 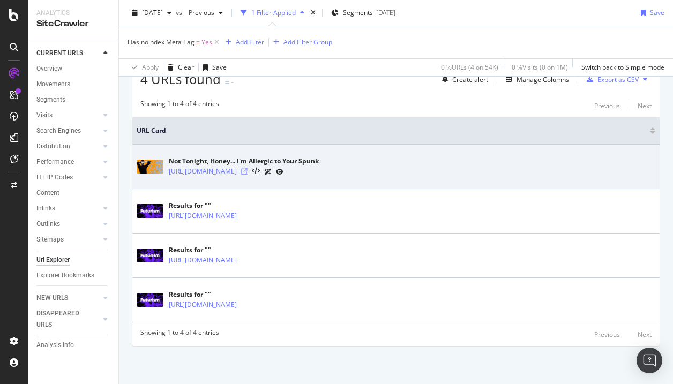 What do you see at coordinates (68, 224) in the screenshot?
I see `a: Outlinks` at bounding box center [68, 224].